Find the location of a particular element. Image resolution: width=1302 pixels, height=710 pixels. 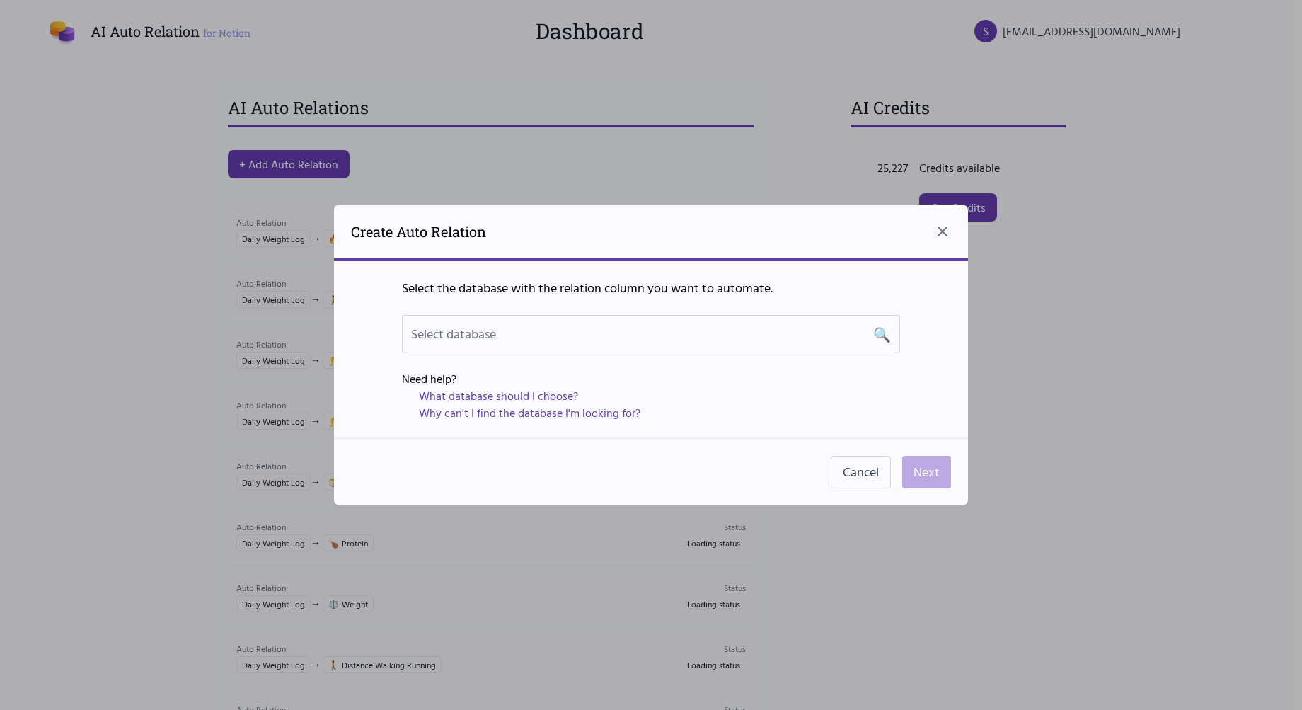

a: Why can't I find the database I'm looking for? is located at coordinates (529, 413).